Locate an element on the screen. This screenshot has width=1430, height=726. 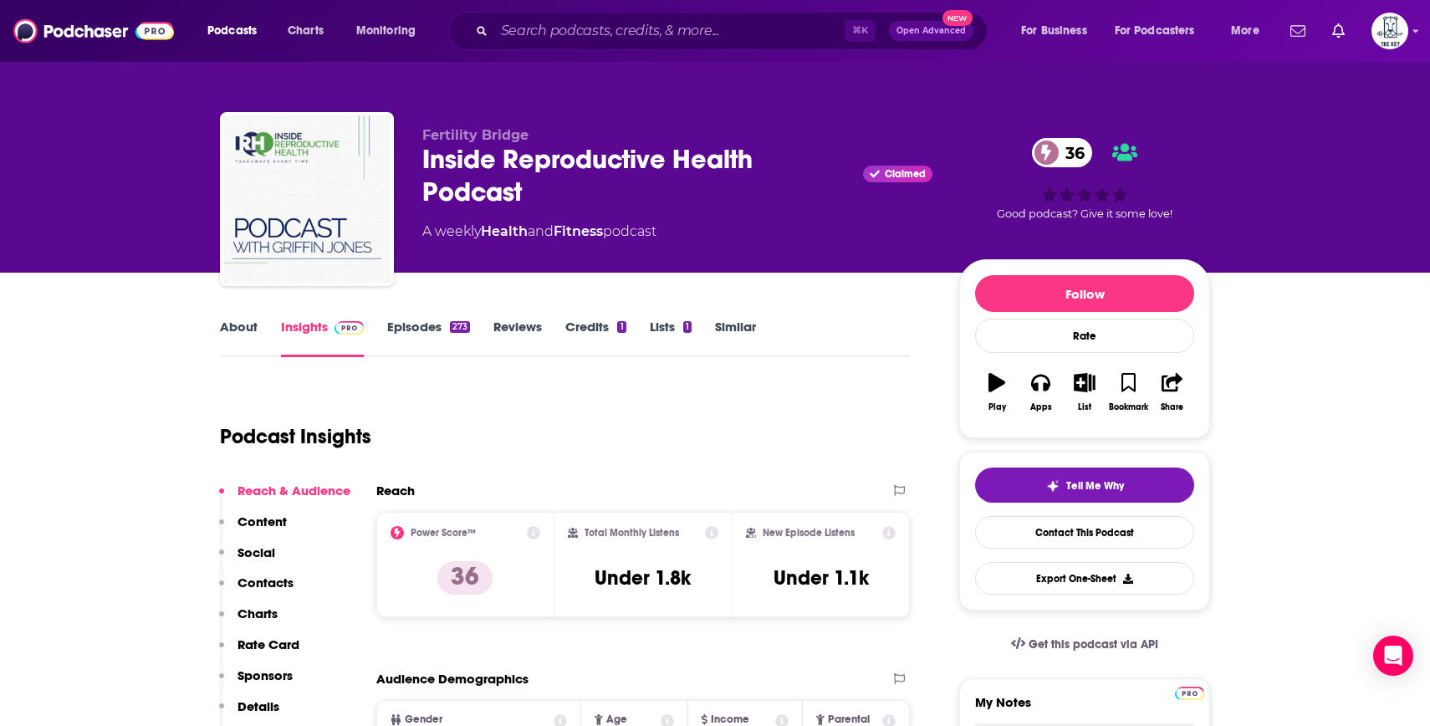
h3: Under 1.1k is located at coordinates (821, 578).